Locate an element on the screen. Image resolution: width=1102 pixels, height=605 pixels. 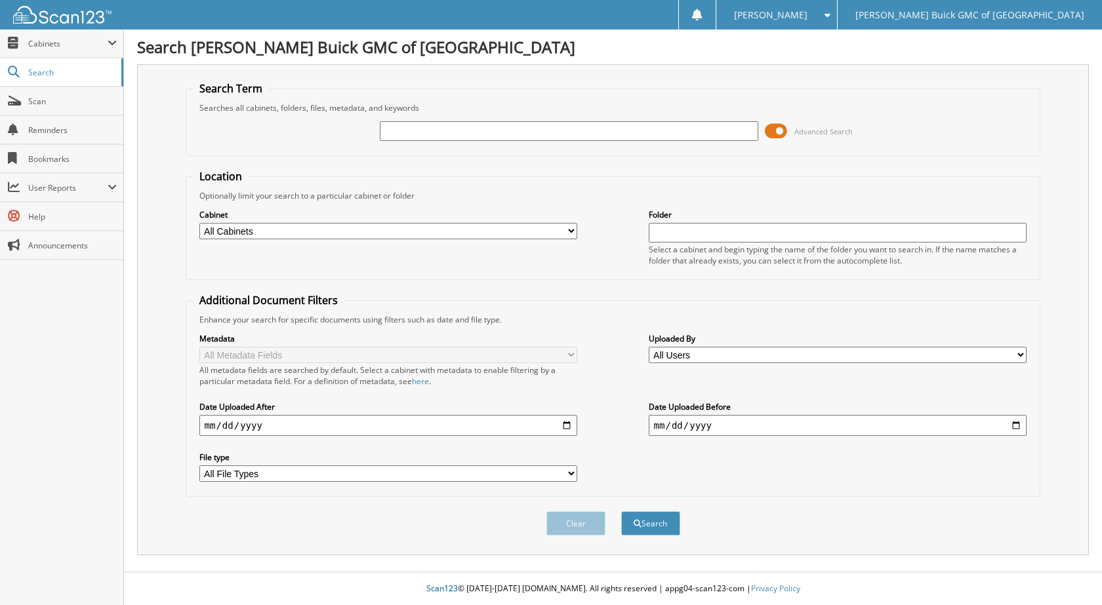
div: Enhance your search for specific documents using filters such as date and file type. is located at coordinates (613, 319).